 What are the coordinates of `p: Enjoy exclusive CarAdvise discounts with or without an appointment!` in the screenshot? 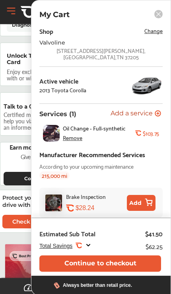 It's located at (55, 75).